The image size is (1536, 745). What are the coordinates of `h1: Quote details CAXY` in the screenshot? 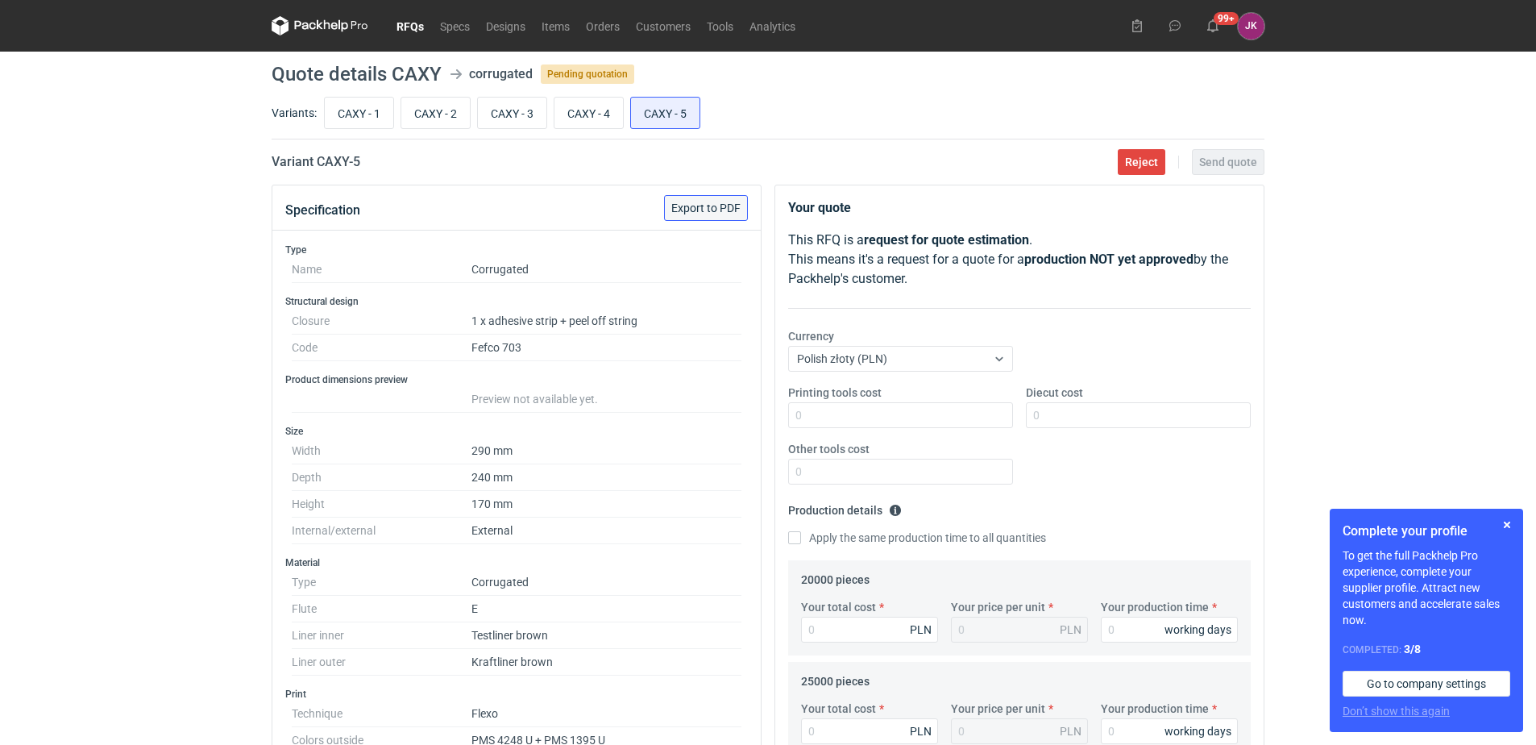 It's located at (356, 74).